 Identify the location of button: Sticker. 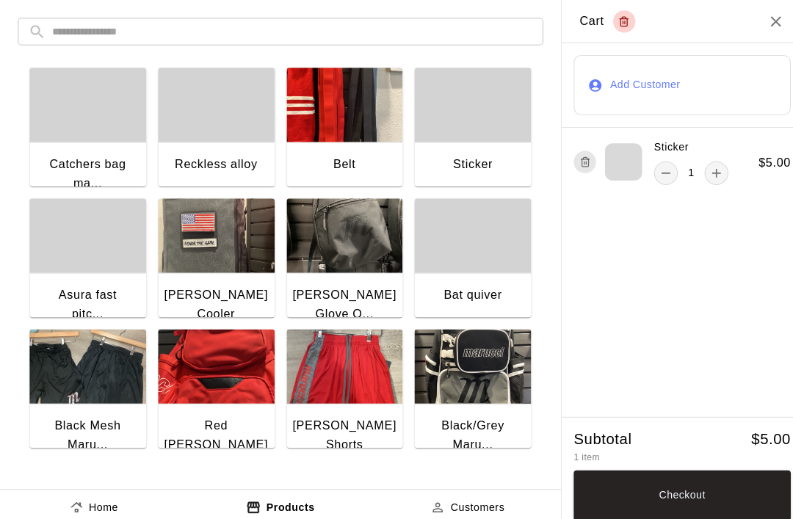
(467, 127).